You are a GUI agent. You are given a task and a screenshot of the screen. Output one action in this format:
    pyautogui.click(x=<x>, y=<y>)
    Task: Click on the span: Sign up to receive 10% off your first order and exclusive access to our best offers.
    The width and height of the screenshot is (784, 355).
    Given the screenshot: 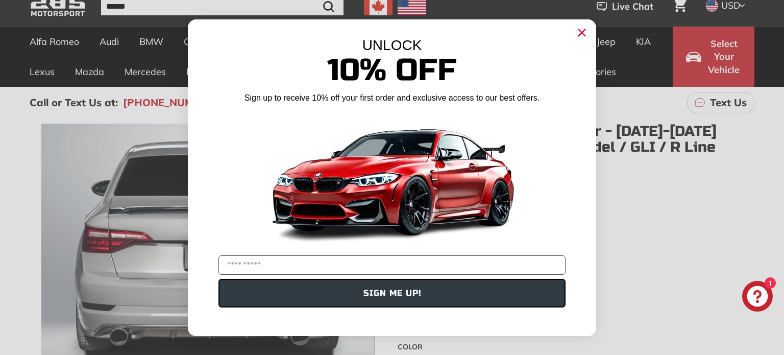 What is the action you would take?
    pyautogui.click(x=392, y=97)
    